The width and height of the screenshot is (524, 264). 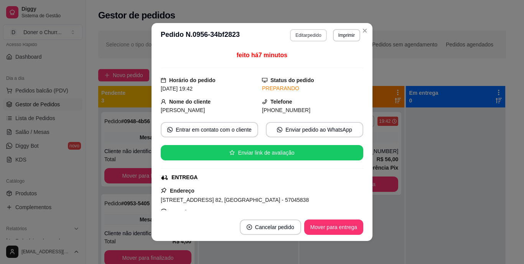 What do you see at coordinates (185, 177) in the screenshot?
I see `div: ENTREGA` at bounding box center [185, 177].